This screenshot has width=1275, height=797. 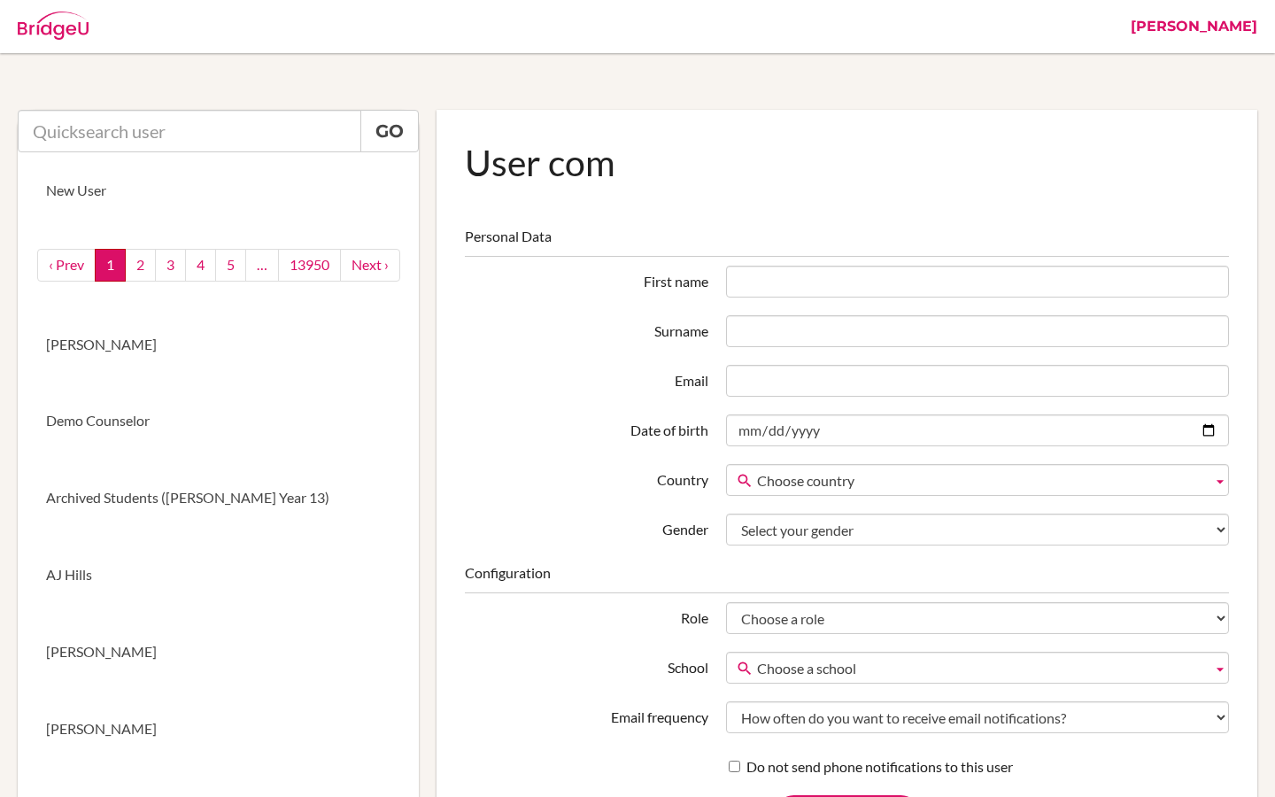 I want to click on a: 13950, so click(x=309, y=265).